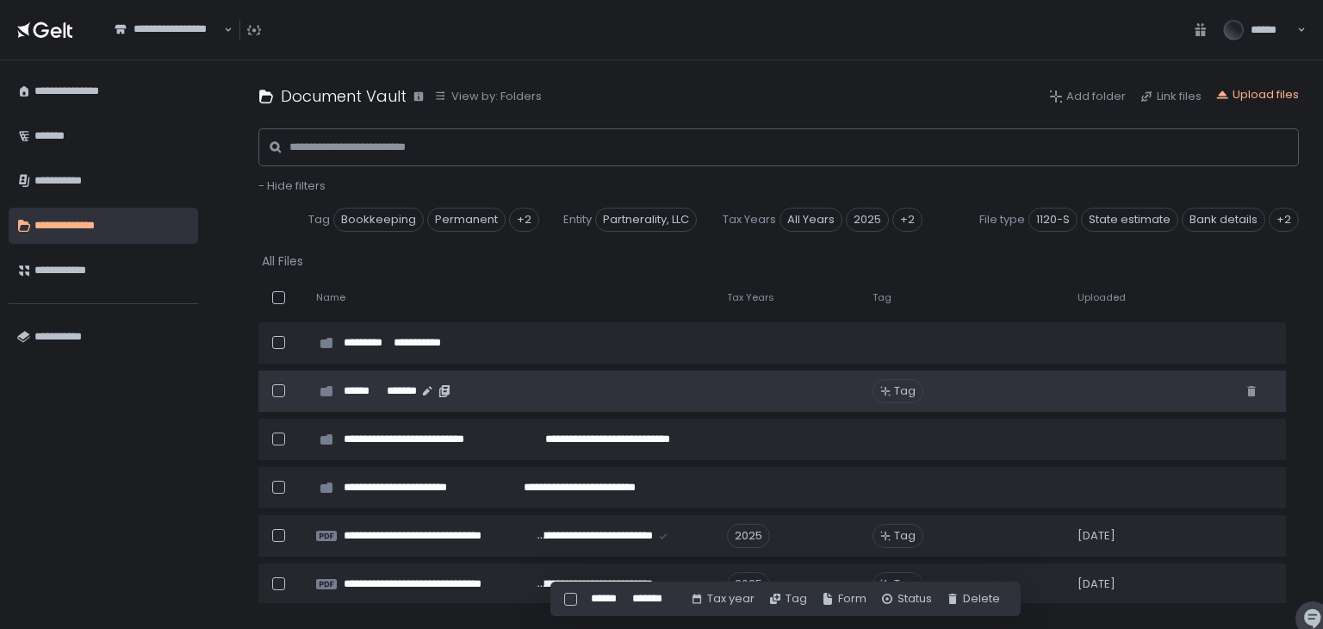 The image size is (1323, 629). What do you see at coordinates (168, 46) in the screenshot?
I see `input: Search for option` at bounding box center [168, 46].